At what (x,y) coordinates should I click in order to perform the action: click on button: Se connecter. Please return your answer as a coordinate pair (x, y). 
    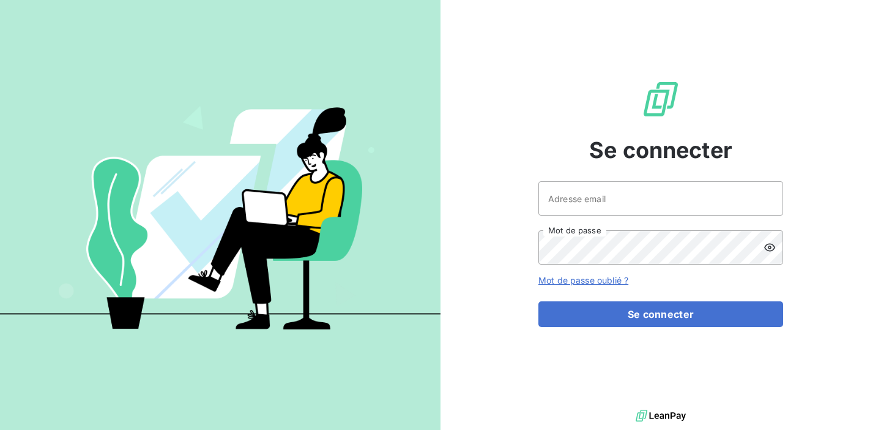
    Looking at the image, I should click on (661, 314).